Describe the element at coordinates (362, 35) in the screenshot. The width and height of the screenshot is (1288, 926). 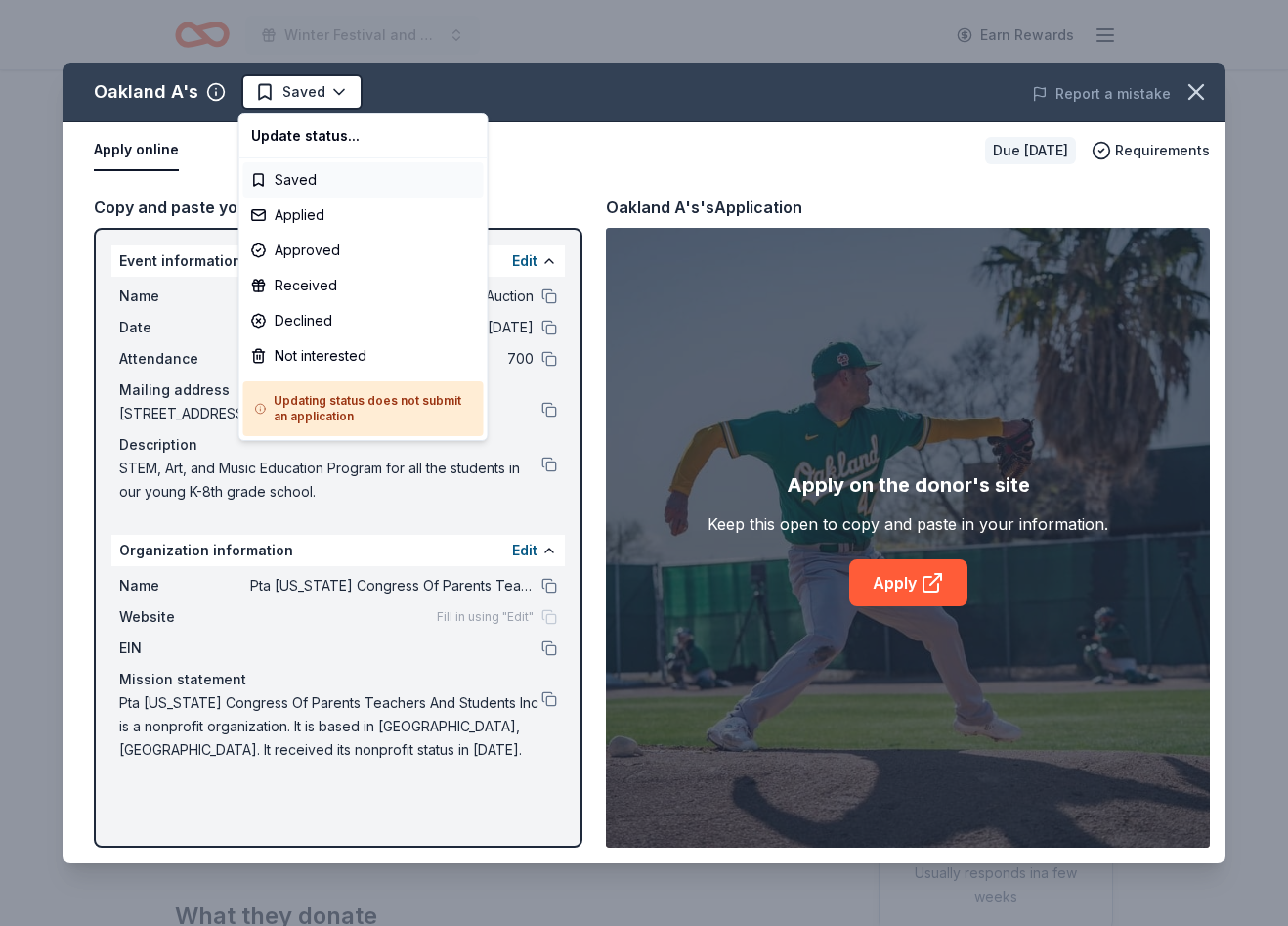
I see `span: Winter Festival and Silent Auction` at that location.